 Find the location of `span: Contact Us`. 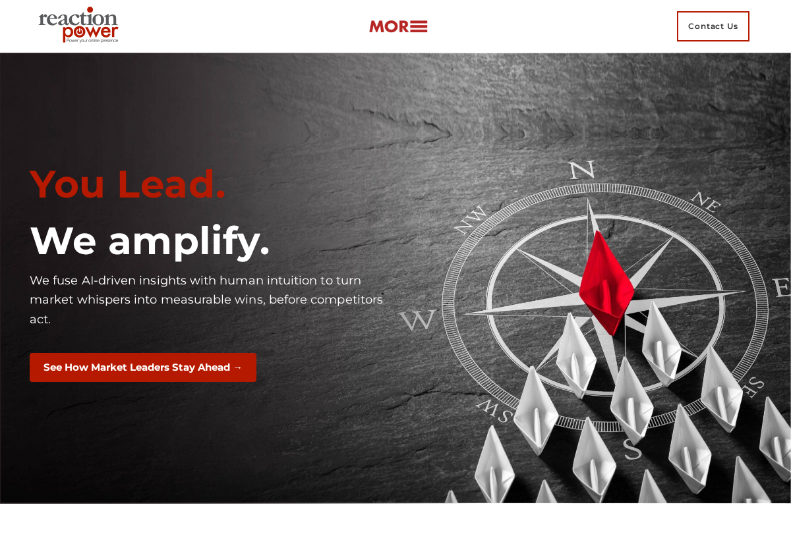

span: Contact Us is located at coordinates (713, 26).